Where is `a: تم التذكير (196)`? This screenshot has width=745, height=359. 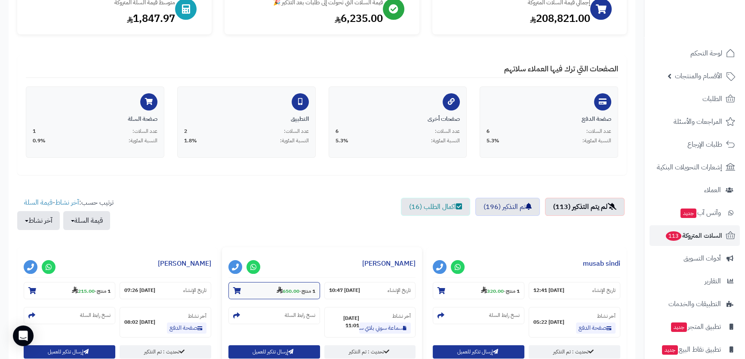 a: تم التذكير (196) is located at coordinates (508, 207).